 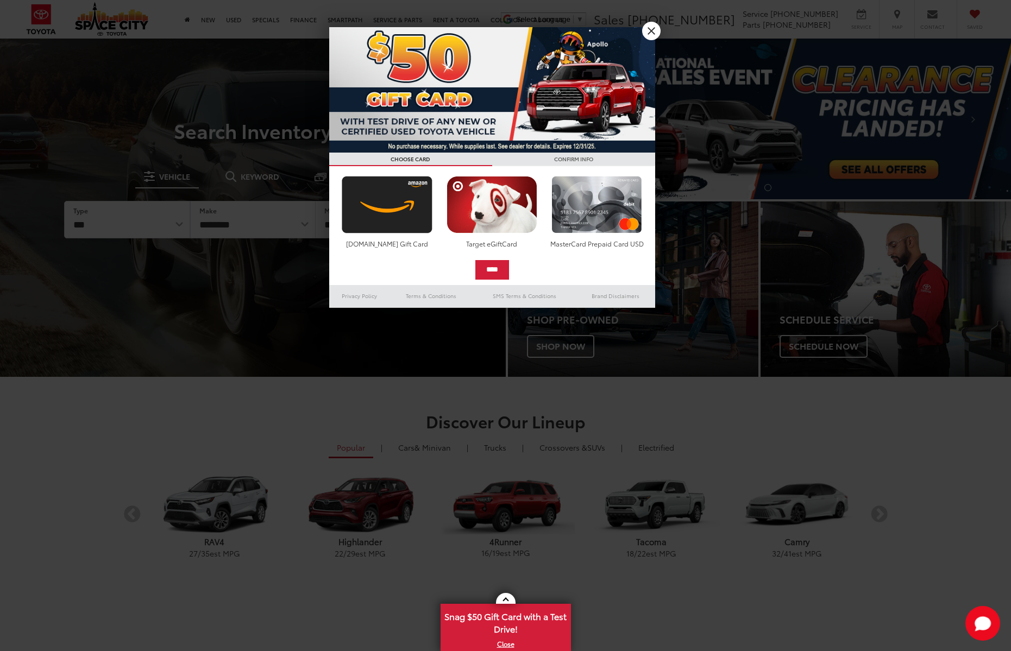 I want to click on img: 53411_top_152338.jpg, so click(x=492, y=90).